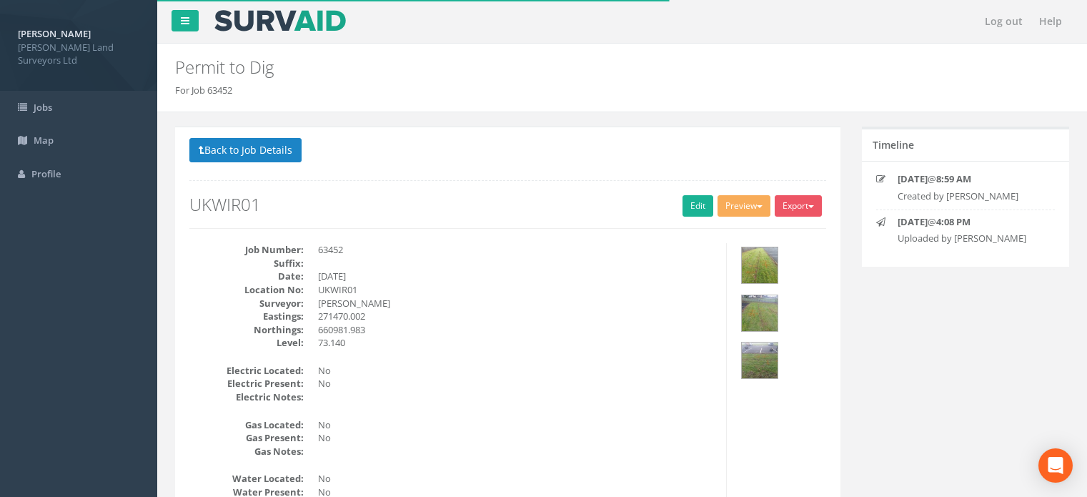  I want to click on span: Map, so click(44, 140).